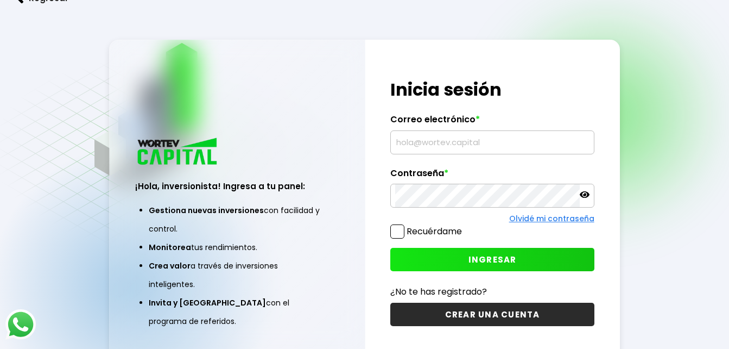 The width and height of the screenshot is (729, 349). I want to click on label: Contraseña, so click(492, 176).